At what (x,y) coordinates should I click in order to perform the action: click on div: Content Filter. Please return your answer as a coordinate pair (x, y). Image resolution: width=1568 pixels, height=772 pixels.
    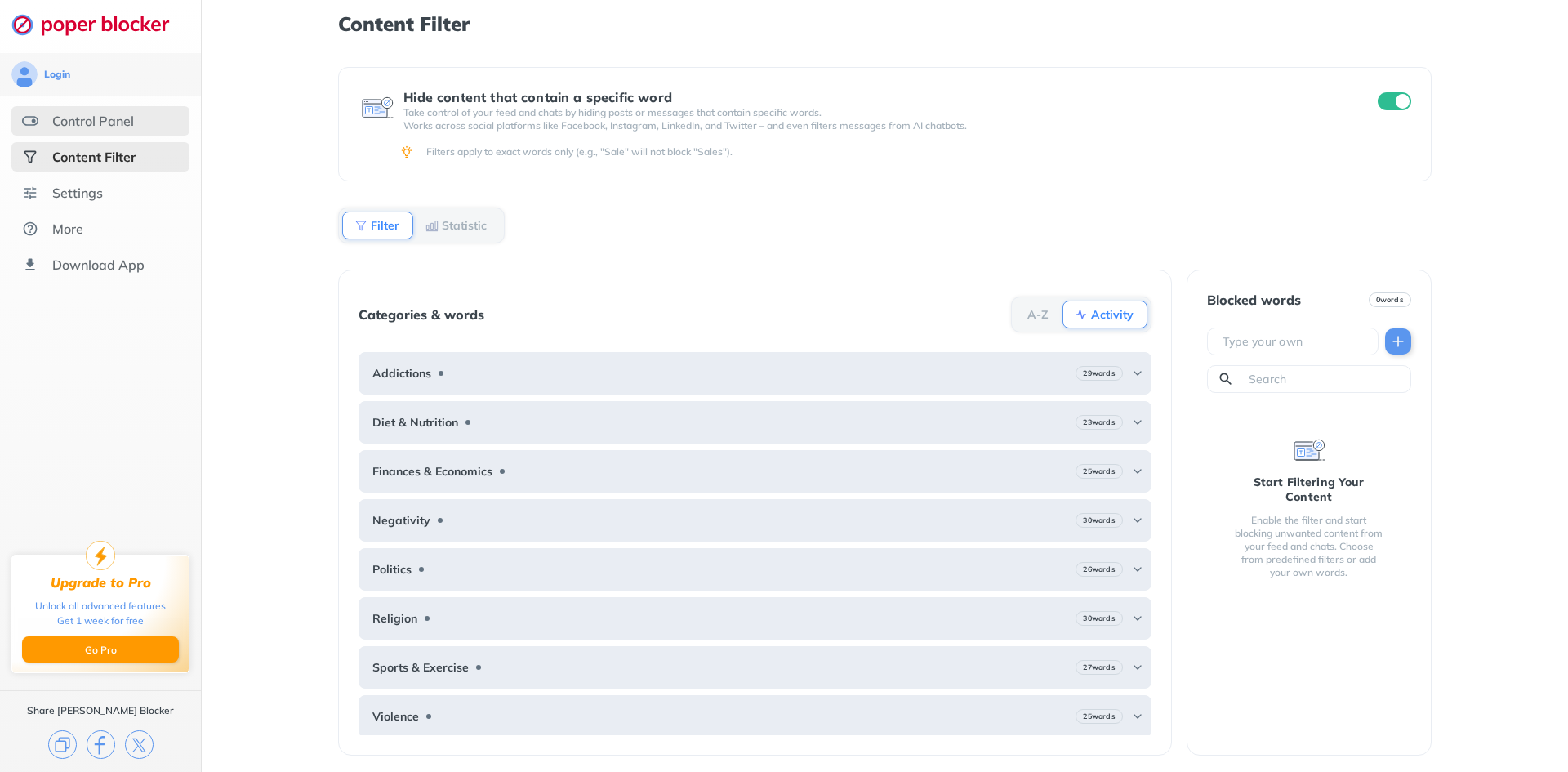
    Looking at the image, I should click on (94, 157).